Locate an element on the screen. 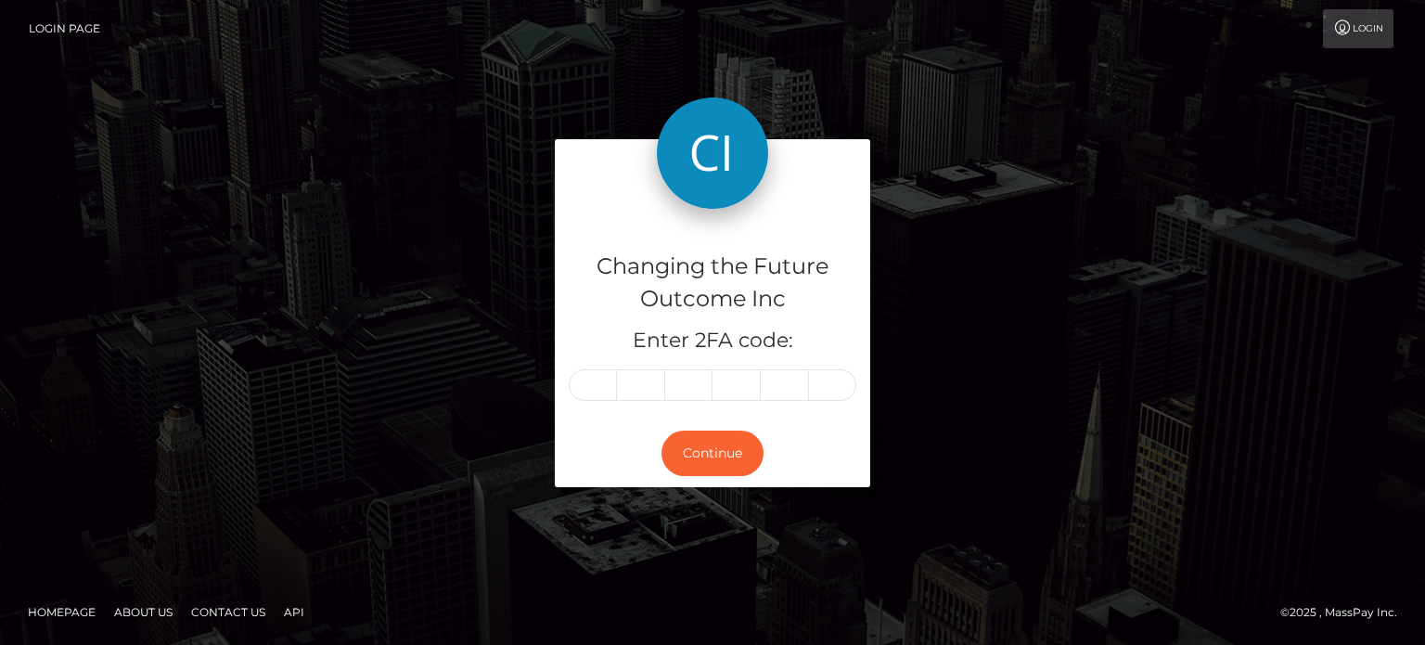  a: About Us is located at coordinates (143, 612).